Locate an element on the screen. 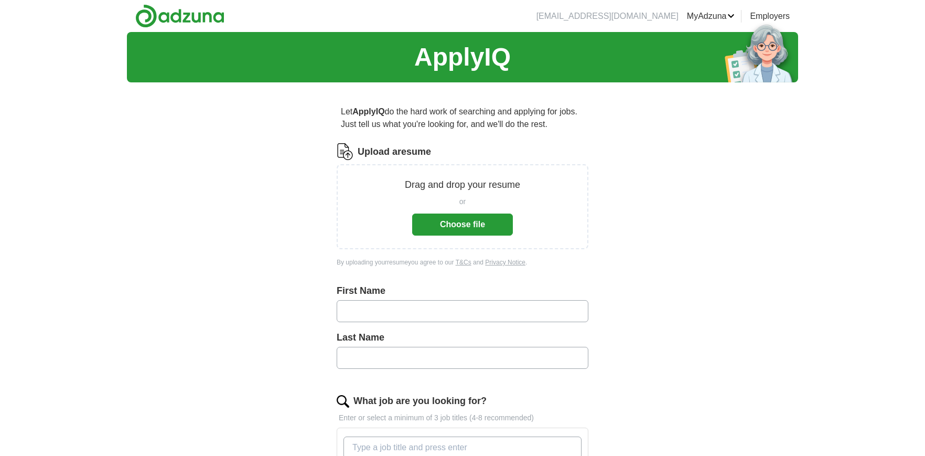 This screenshot has height=456, width=925. a: T&Cs is located at coordinates (464, 262).